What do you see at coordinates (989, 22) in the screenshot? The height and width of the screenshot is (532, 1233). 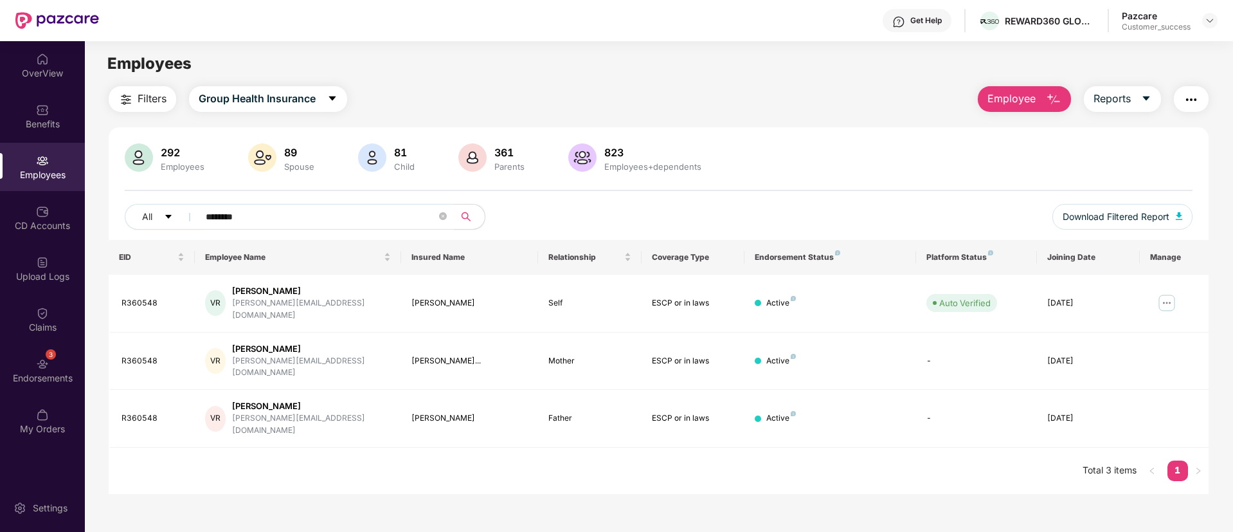 I see `img: R360%20LOGO.png` at bounding box center [989, 22].